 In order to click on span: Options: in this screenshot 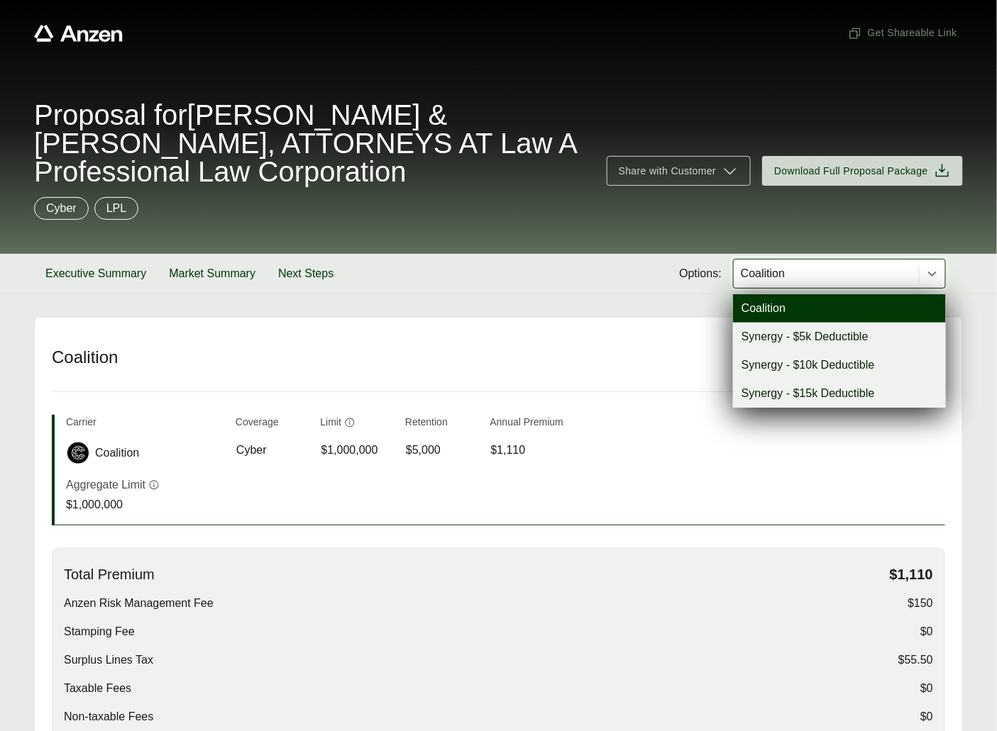, I will do `click(700, 274)`.